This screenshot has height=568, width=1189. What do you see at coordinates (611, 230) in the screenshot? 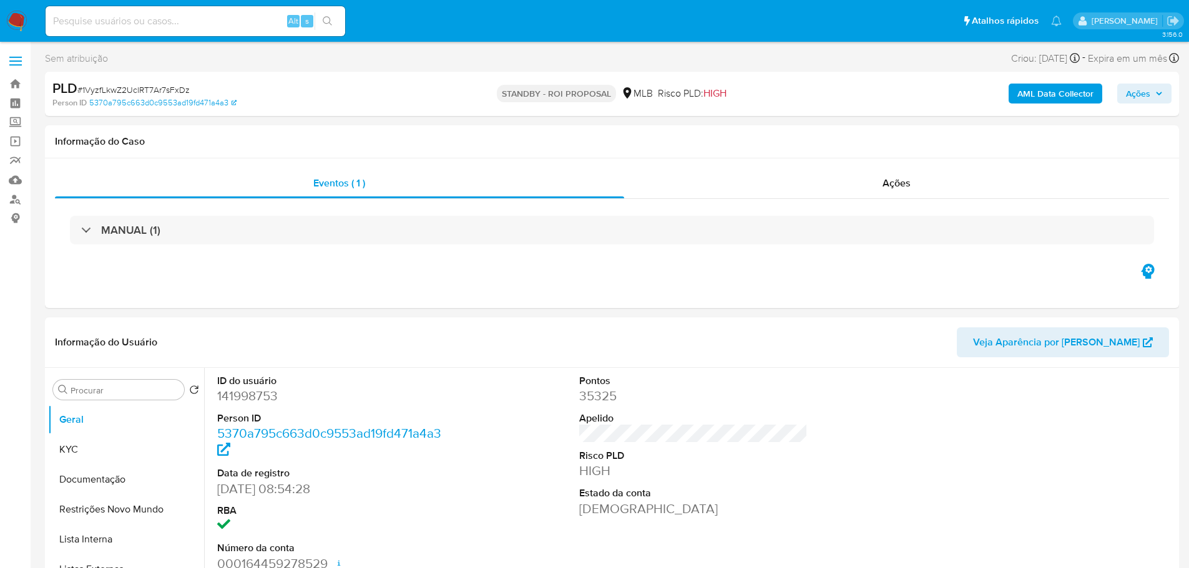
I see `div: MANUAL (1)` at bounding box center [611, 230].